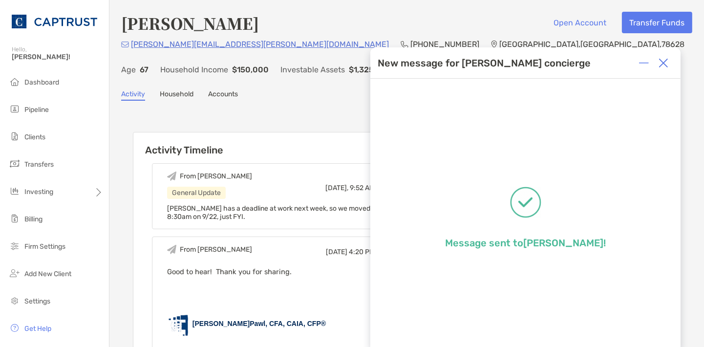  I want to click on p: 67, so click(144, 69).